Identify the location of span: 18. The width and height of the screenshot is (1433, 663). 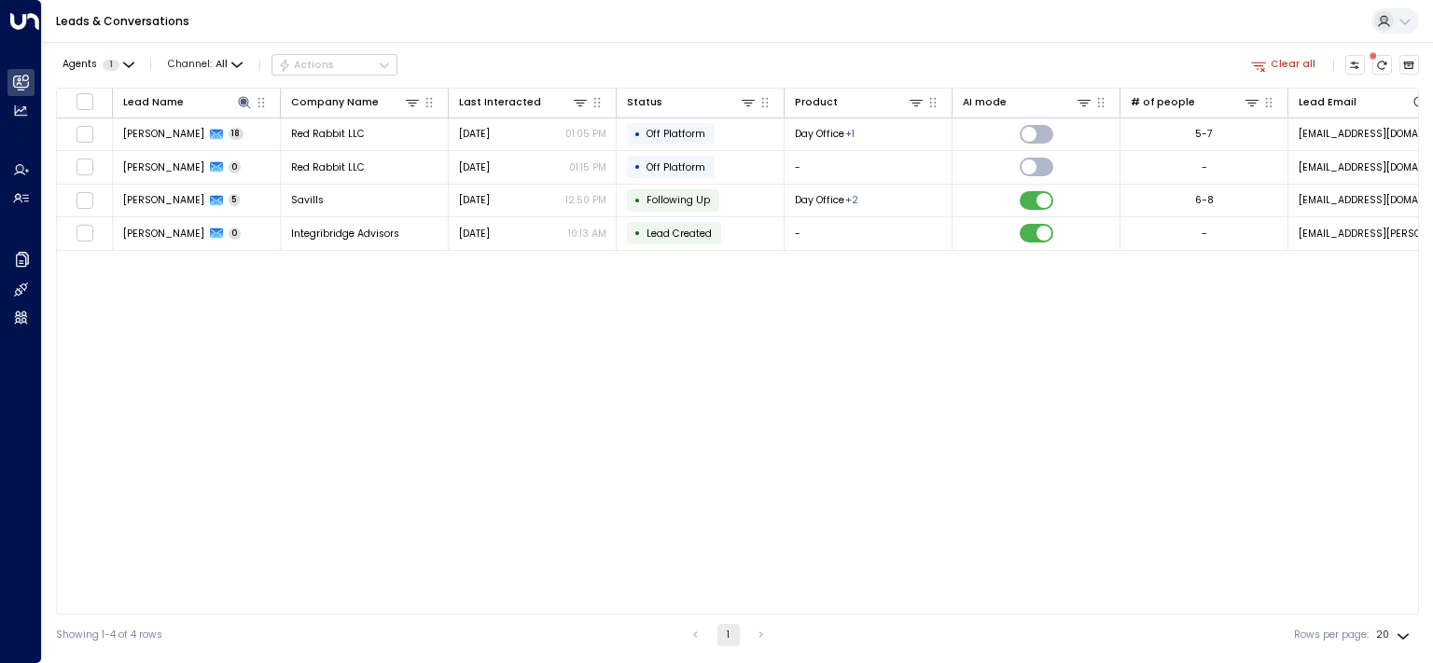
(236, 133).